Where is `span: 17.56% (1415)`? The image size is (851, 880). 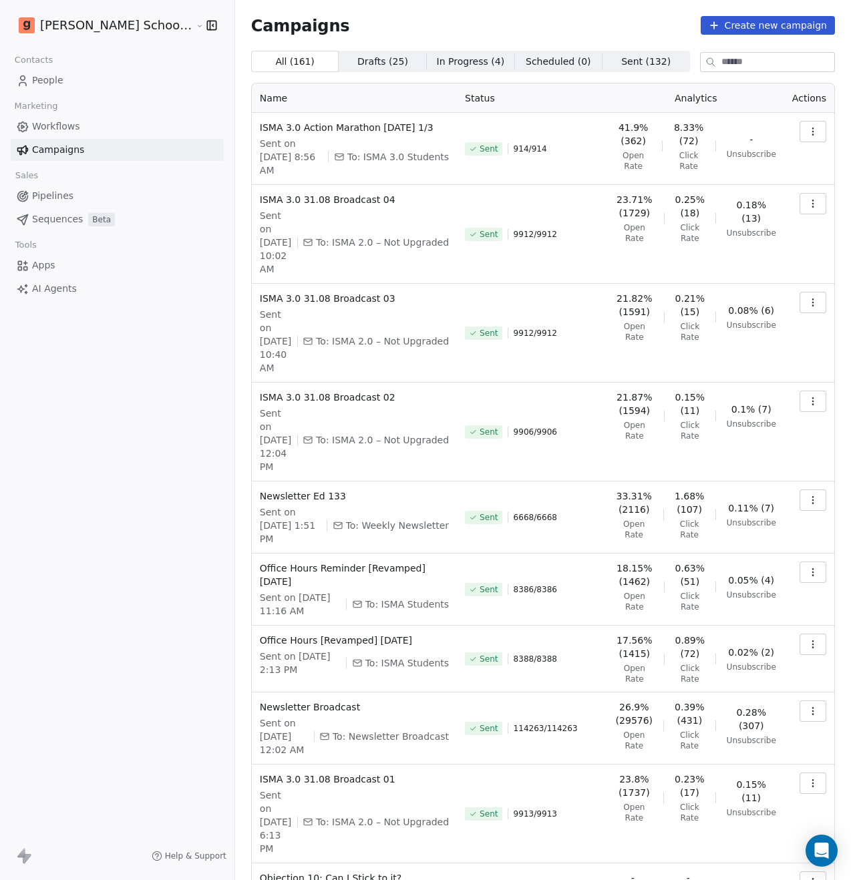 span: 17.56% (1415) is located at coordinates (634, 647).